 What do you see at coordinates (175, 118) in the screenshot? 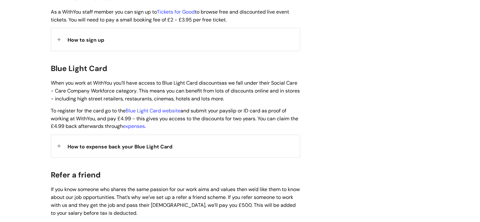
I see `span: To register for the card go to the and submit your payslip or ID card as proof of working at With...` at bounding box center [175, 118].